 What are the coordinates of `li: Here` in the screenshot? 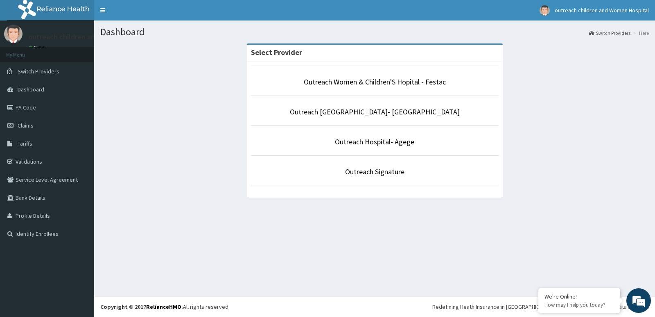 It's located at (640, 33).